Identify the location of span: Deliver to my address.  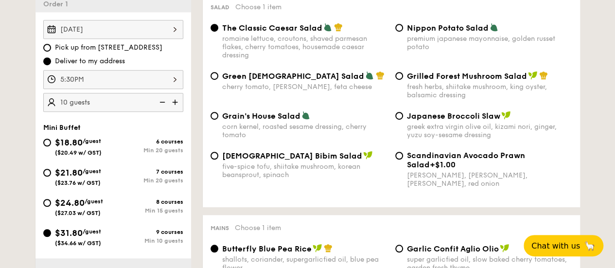
(90, 61).